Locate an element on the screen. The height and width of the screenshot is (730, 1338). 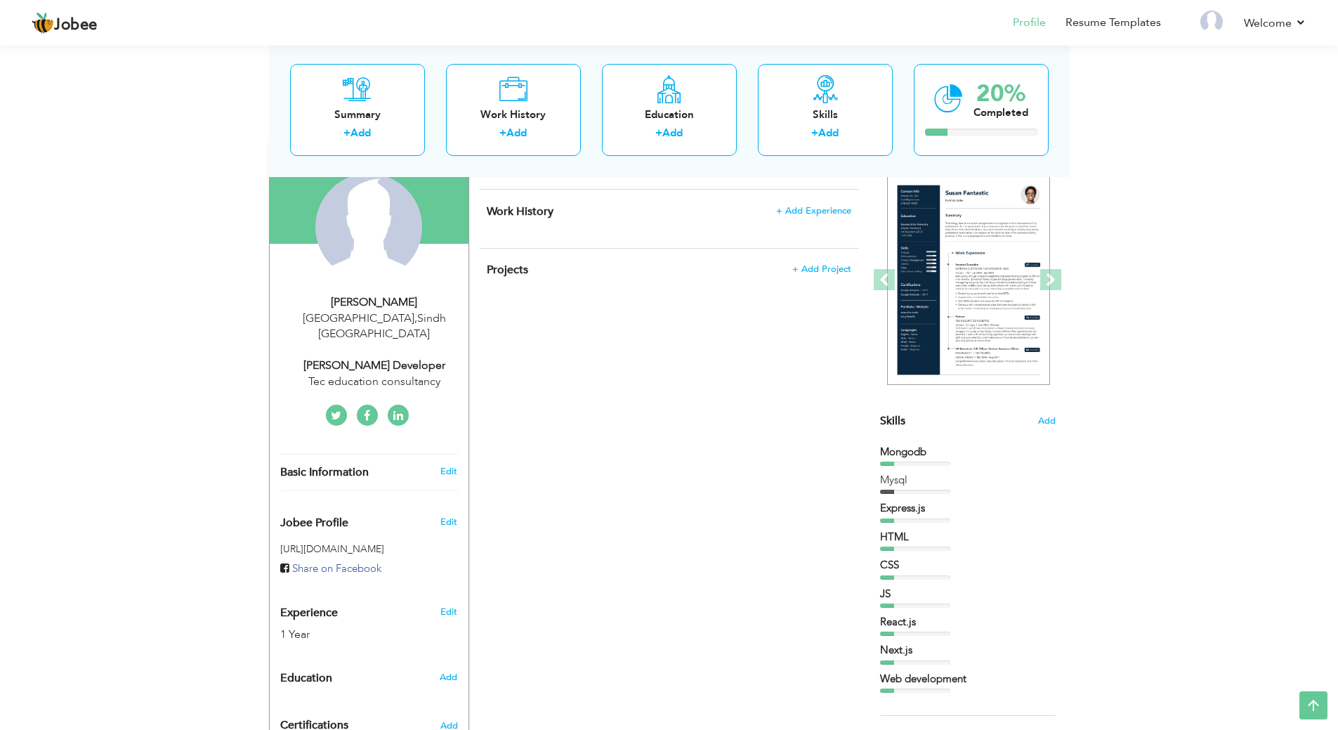
div: Education is located at coordinates (669, 114).